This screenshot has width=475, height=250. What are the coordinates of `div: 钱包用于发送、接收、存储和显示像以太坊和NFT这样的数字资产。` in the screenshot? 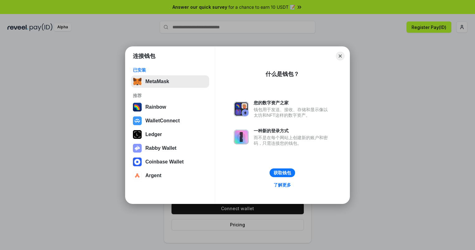 It's located at (292, 112).